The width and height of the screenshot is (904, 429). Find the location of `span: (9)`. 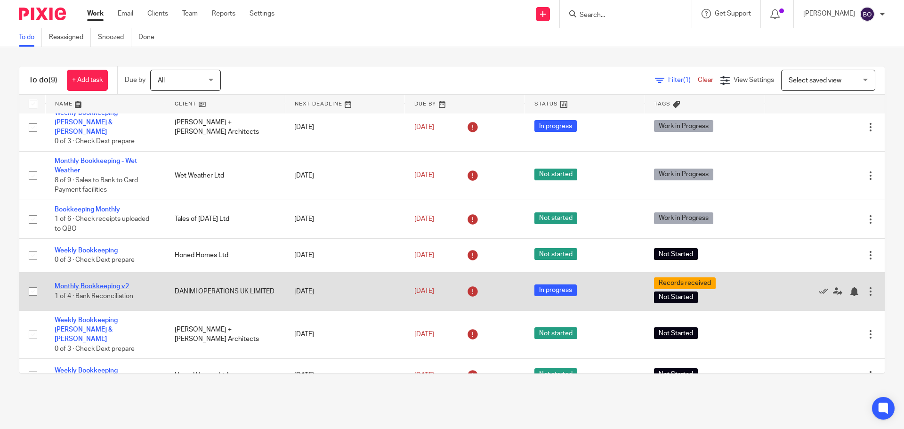

span: (9) is located at coordinates (53, 80).